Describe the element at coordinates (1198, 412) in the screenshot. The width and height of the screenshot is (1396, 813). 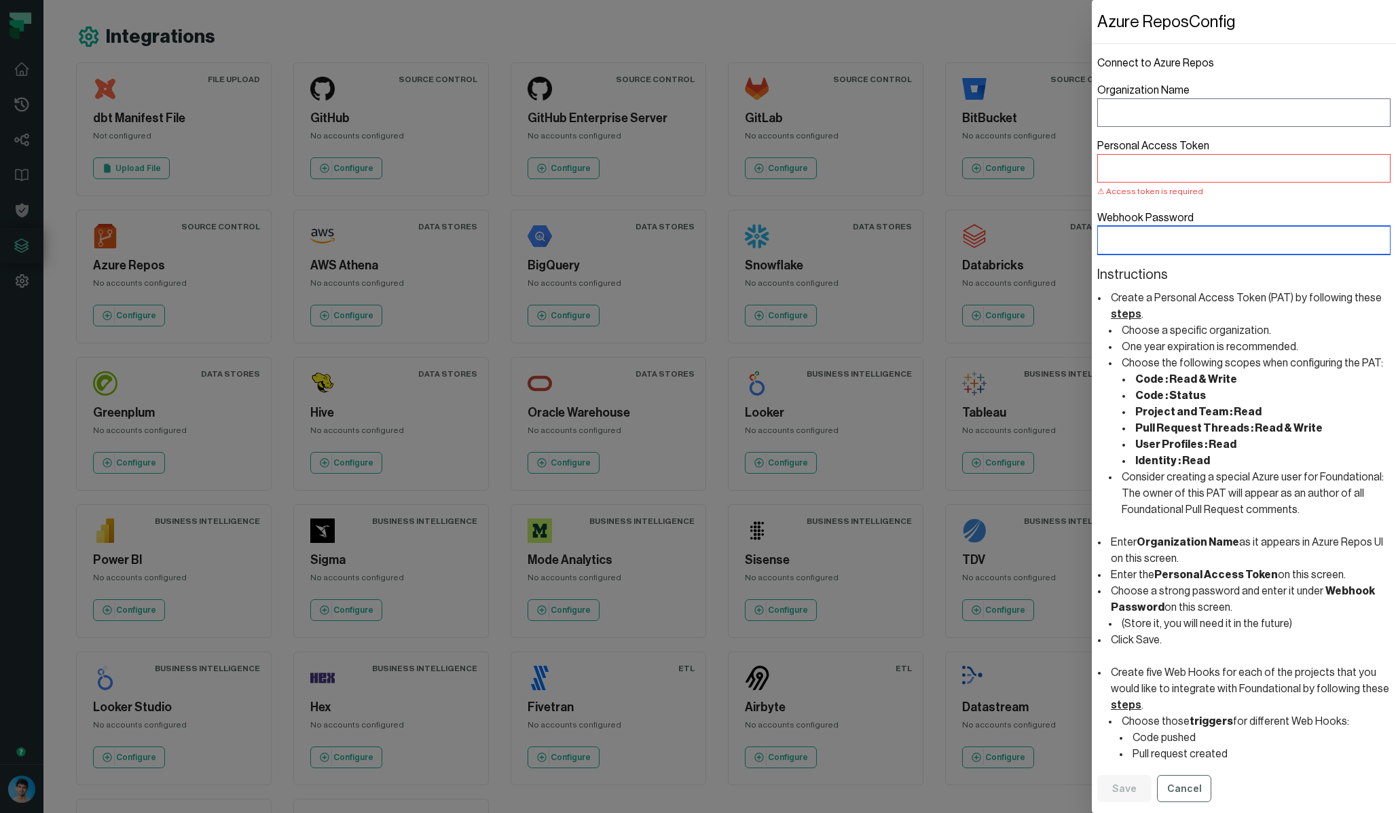
I see `strong: Project and Team : Read` at that location.